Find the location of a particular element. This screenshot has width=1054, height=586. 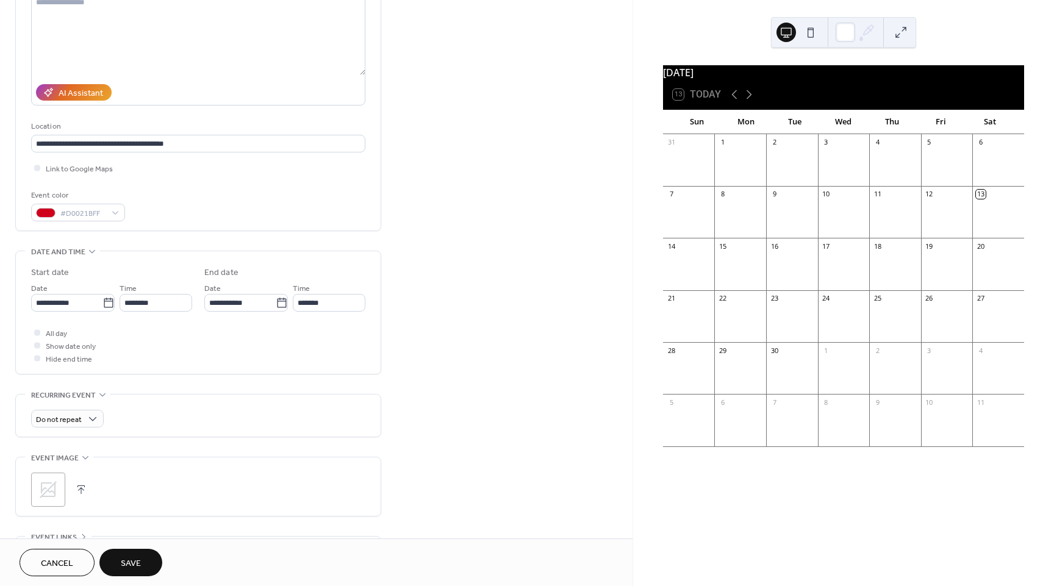

span: Event image is located at coordinates (55, 458).